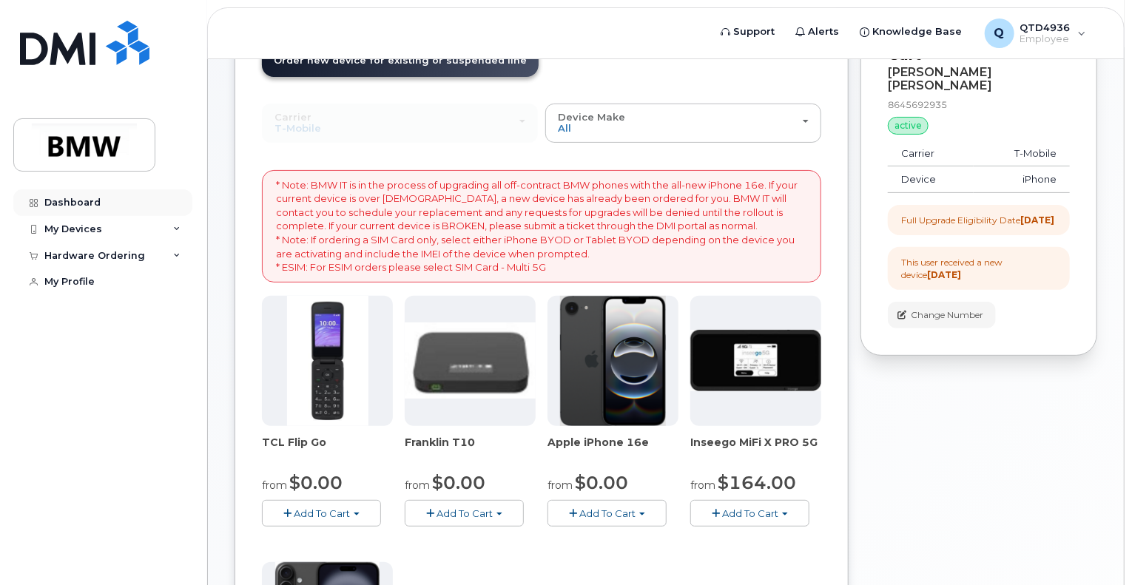 This screenshot has height=585, width=1132. Describe the element at coordinates (824, 32) in the screenshot. I see `span: Alerts` at that location.